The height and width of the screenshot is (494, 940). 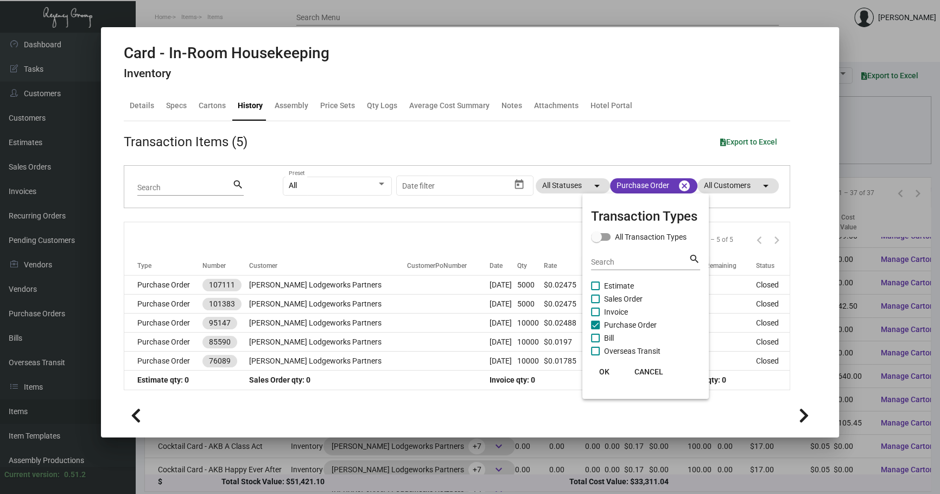 I want to click on span: All Transaction Types, so click(x=651, y=237).